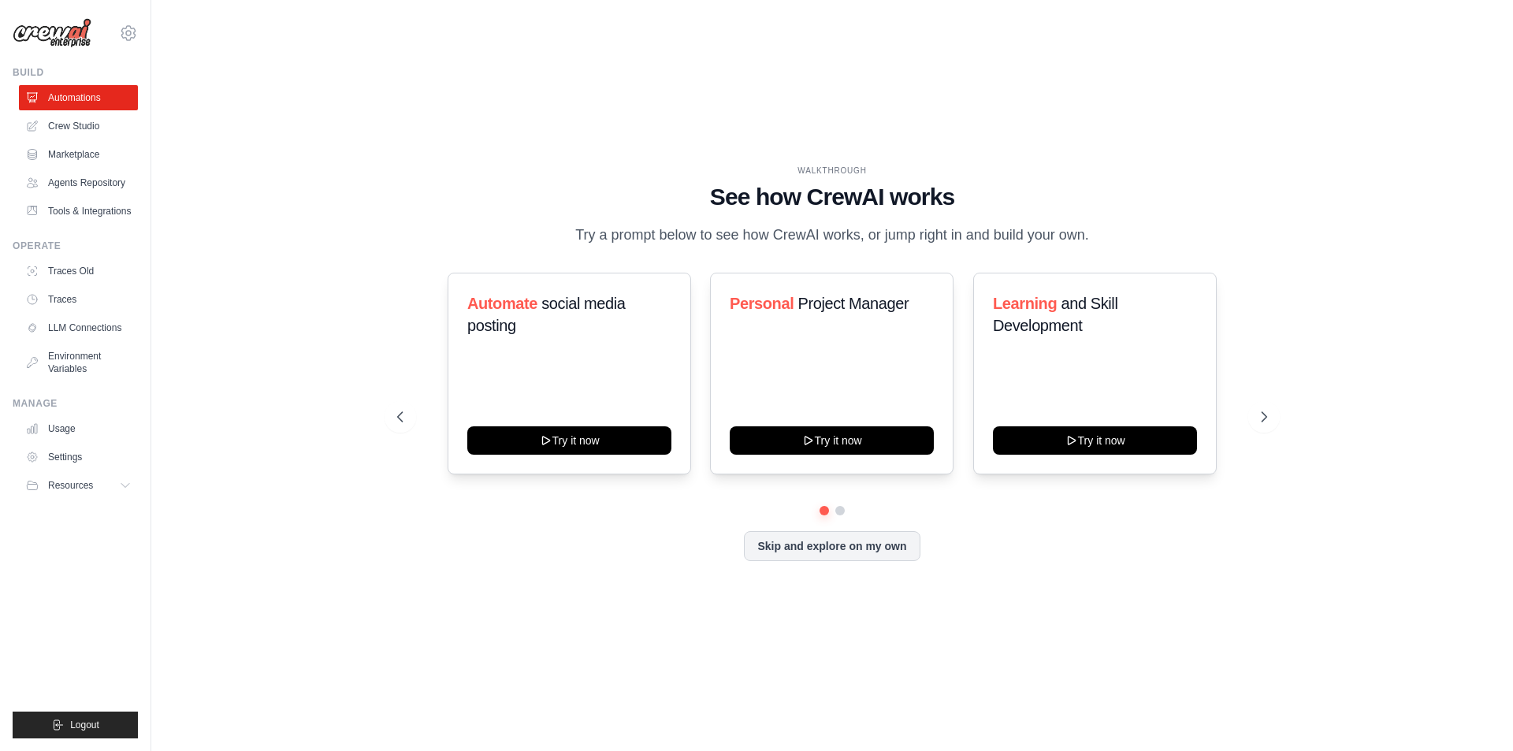 Image resolution: width=1513 pixels, height=751 pixels. Describe the element at coordinates (78, 457) in the screenshot. I see `a: Settings` at that location.